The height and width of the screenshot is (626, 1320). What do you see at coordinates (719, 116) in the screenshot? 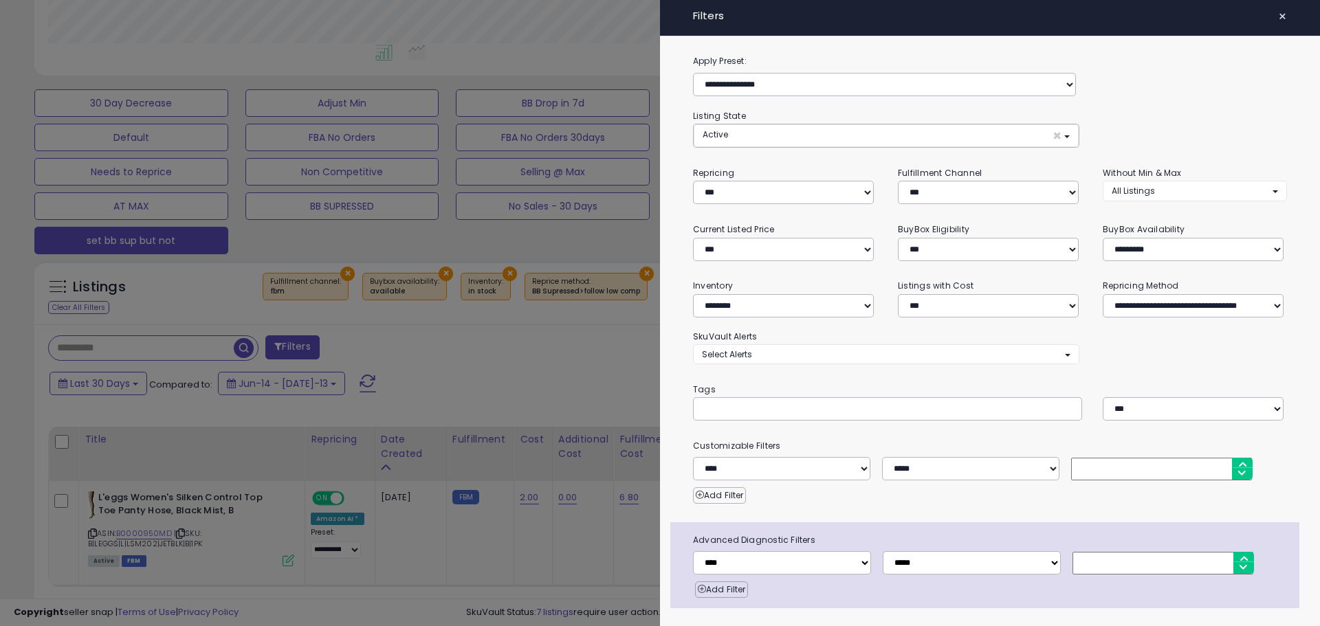
I see `small: Listing State` at bounding box center [719, 116].